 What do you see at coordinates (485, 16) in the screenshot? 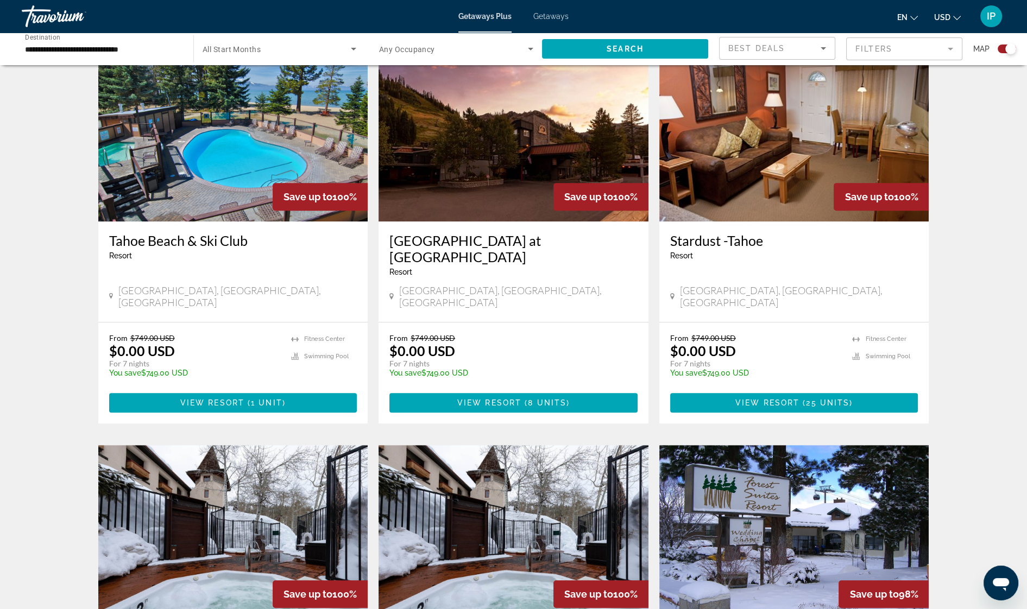
I see `a: Getaways Plus` at bounding box center [485, 16].